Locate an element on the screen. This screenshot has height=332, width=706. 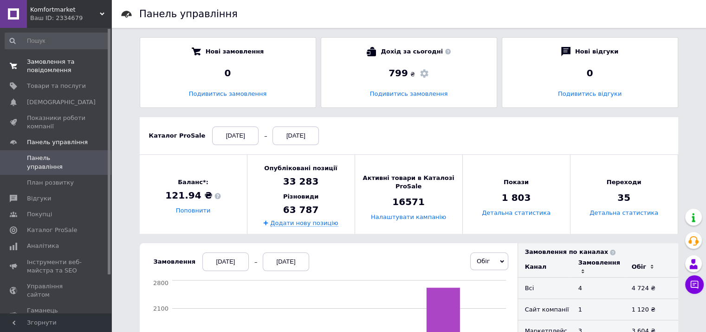
span: Замовлення та повідомлення is located at coordinates (56, 66).